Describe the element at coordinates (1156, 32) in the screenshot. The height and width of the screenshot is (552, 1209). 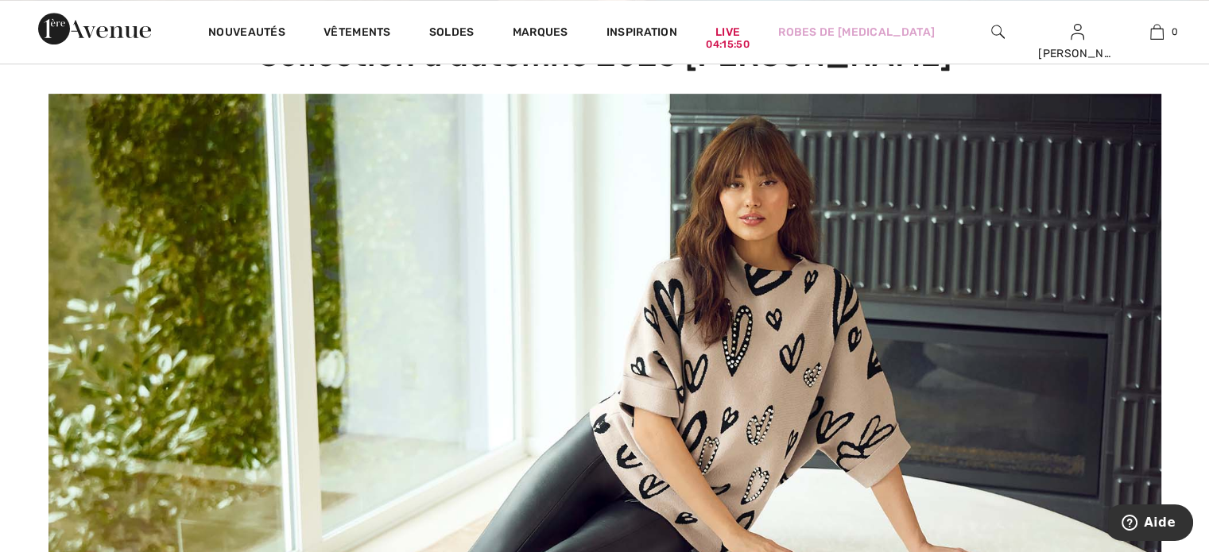
I see `a: 0` at that location.